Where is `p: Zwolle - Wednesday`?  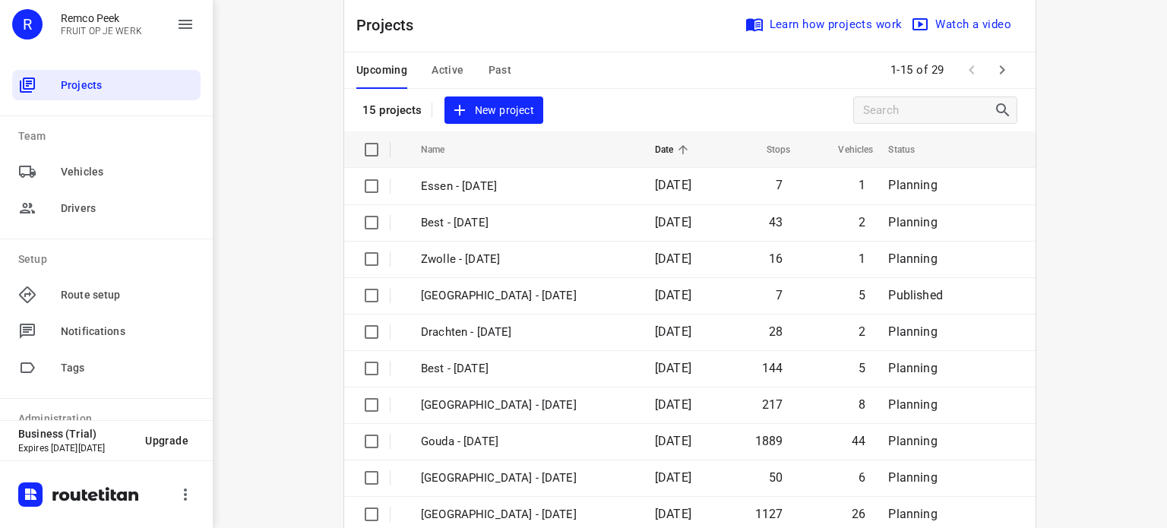 p: Zwolle - Wednesday is located at coordinates (526, 514).